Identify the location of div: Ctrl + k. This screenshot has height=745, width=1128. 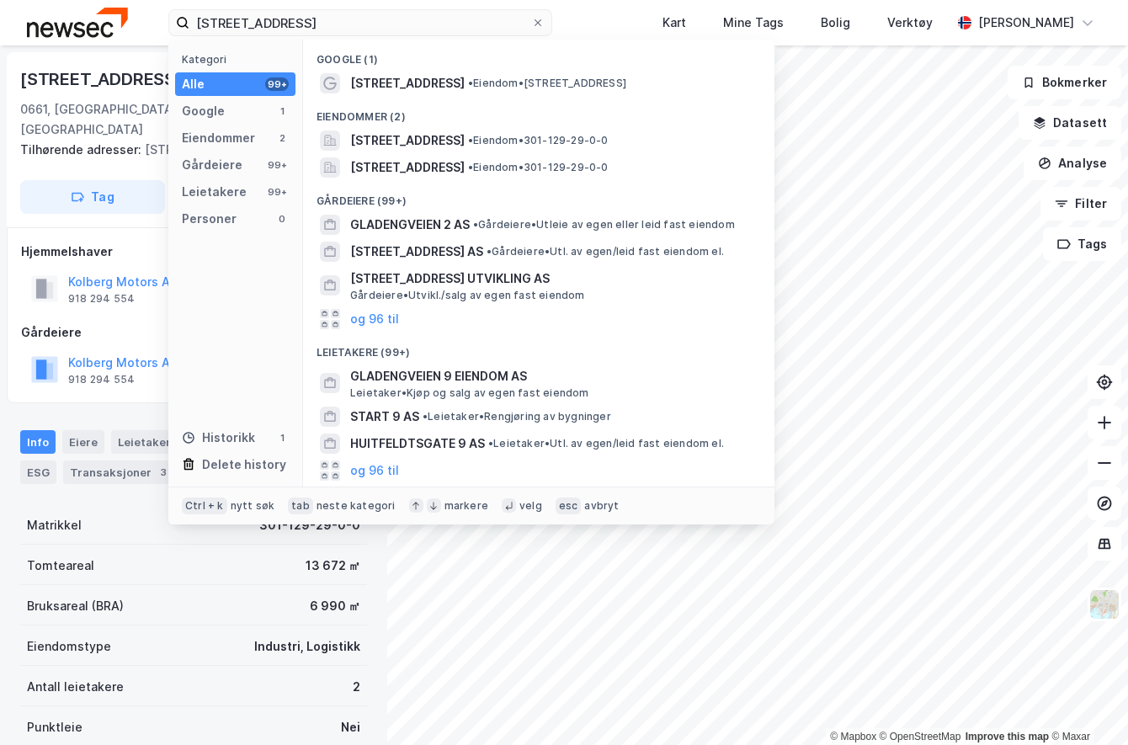
(205, 506).